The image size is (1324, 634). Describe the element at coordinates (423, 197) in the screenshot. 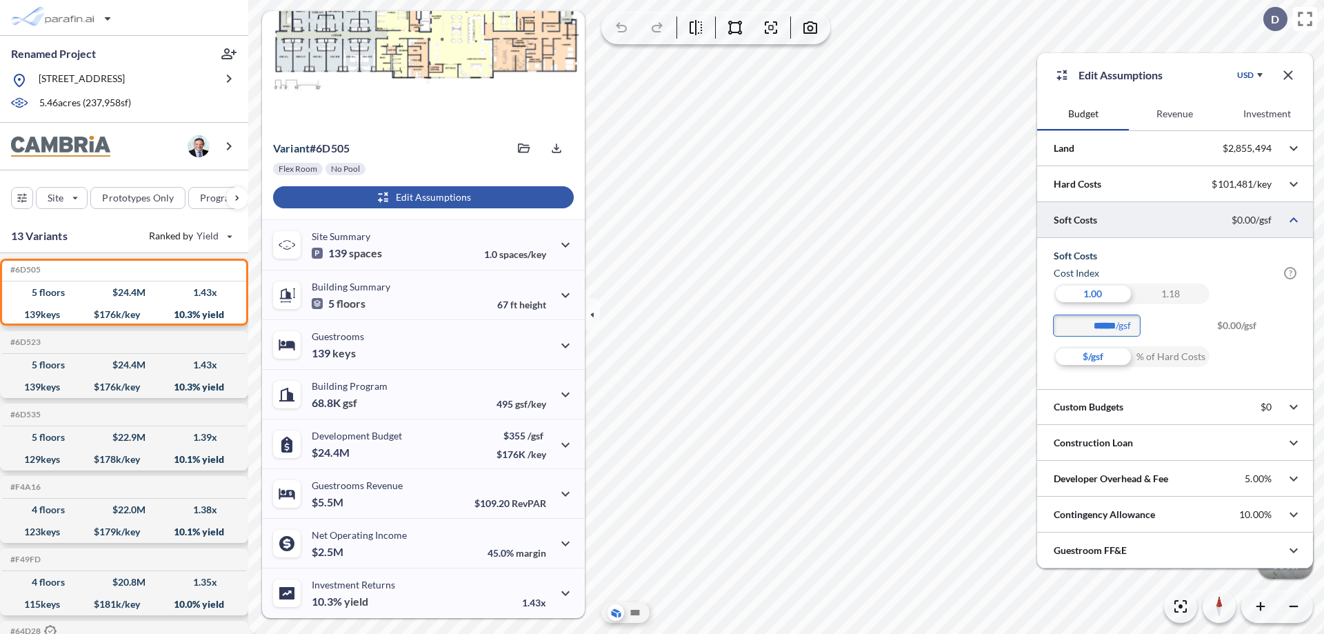

I see `button: Edit Assumptions` at that location.